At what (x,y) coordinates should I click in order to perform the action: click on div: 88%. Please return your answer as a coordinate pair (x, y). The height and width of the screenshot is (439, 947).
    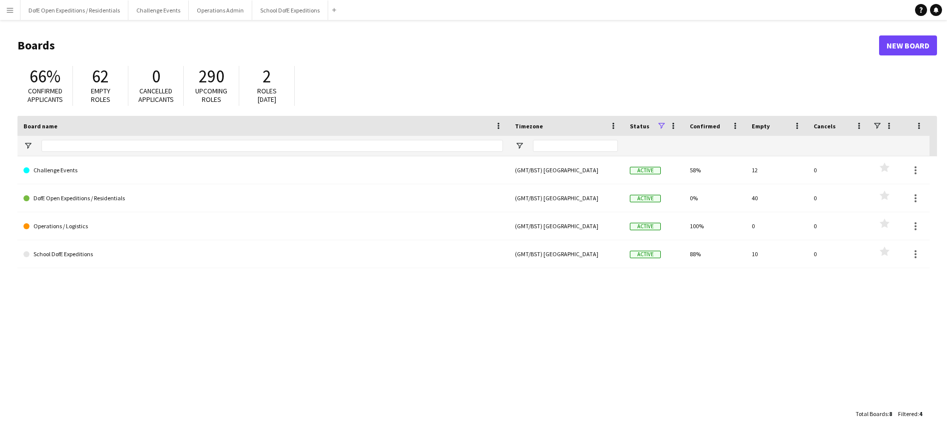
    Looking at the image, I should click on (715, 254).